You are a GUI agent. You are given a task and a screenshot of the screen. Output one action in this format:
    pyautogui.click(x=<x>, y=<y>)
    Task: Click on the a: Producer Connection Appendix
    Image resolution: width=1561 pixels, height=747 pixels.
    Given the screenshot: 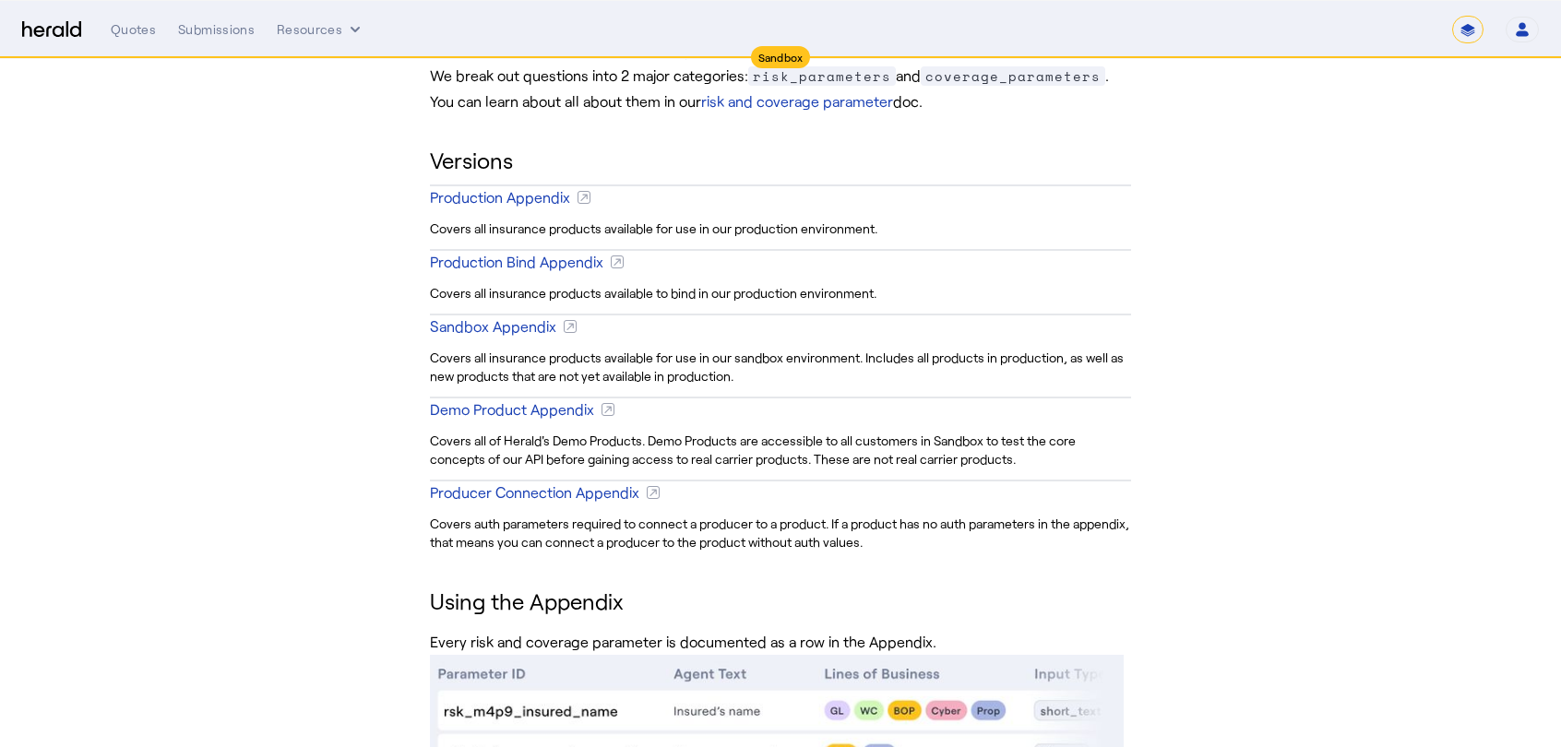 What is the action you would take?
    pyautogui.click(x=781, y=492)
    